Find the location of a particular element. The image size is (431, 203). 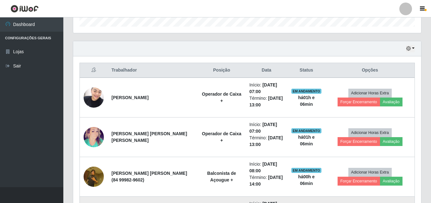

th: Opções is located at coordinates (370, 70).